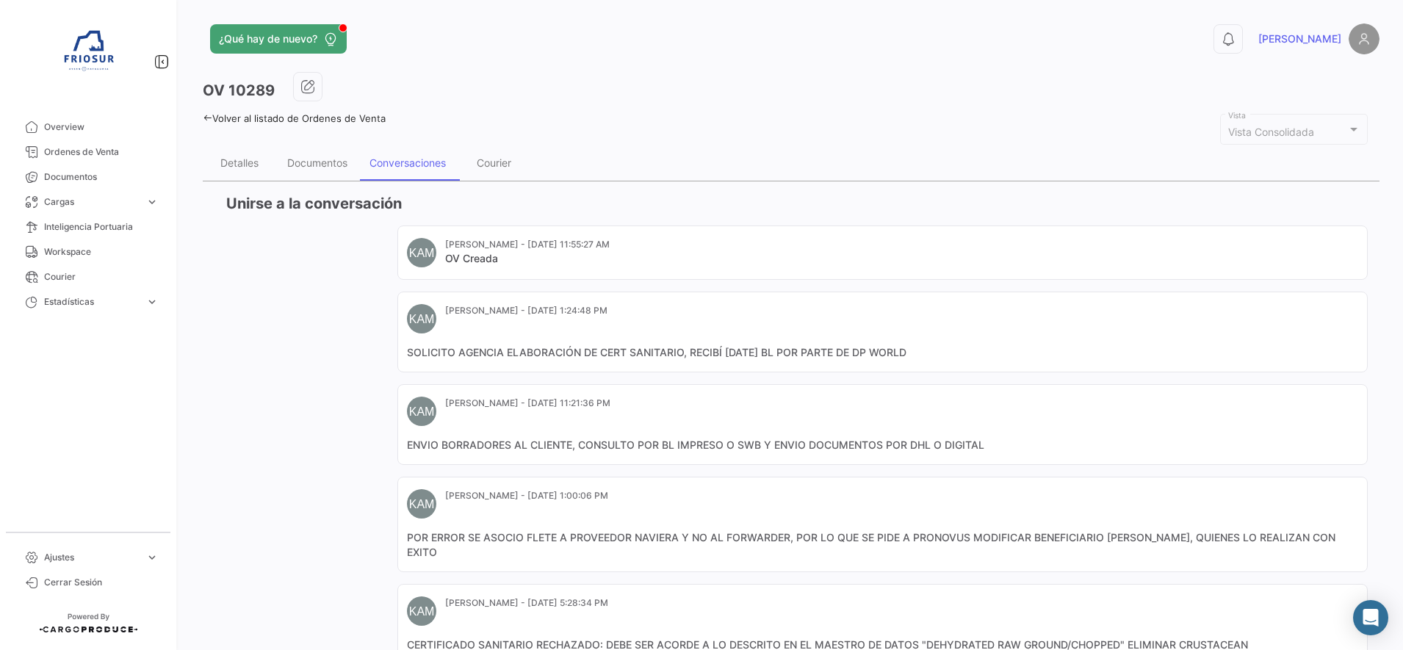 This screenshot has width=1403, height=650. Describe the element at coordinates (101, 252) in the screenshot. I see `span: Workspace` at that location.